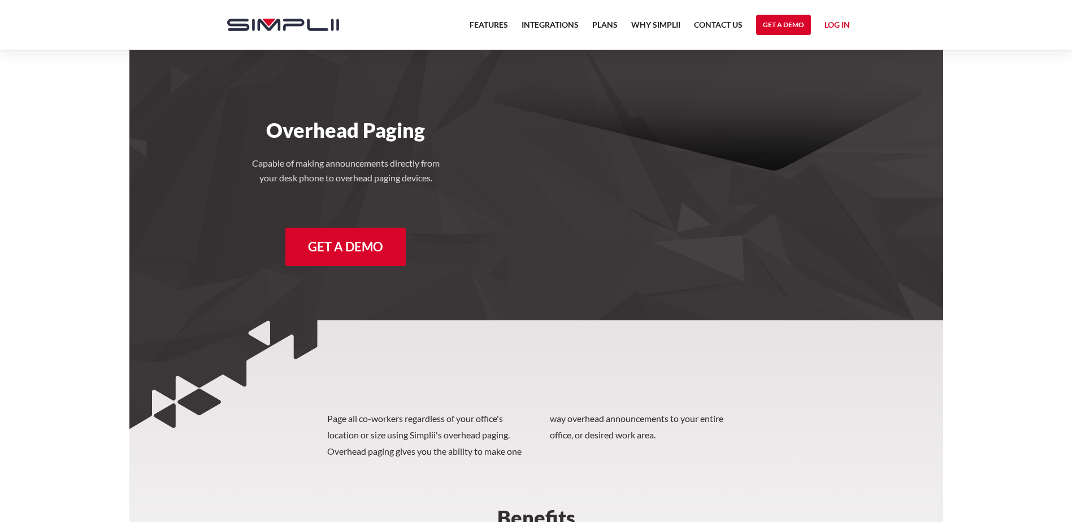 The width and height of the screenshot is (1072, 522). What do you see at coordinates (283, 25) in the screenshot?
I see `img: Simplii` at bounding box center [283, 25].